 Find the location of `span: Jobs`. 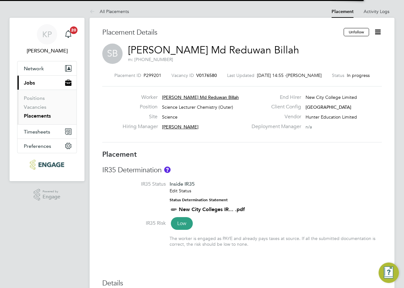

span: Jobs is located at coordinates (29, 83).